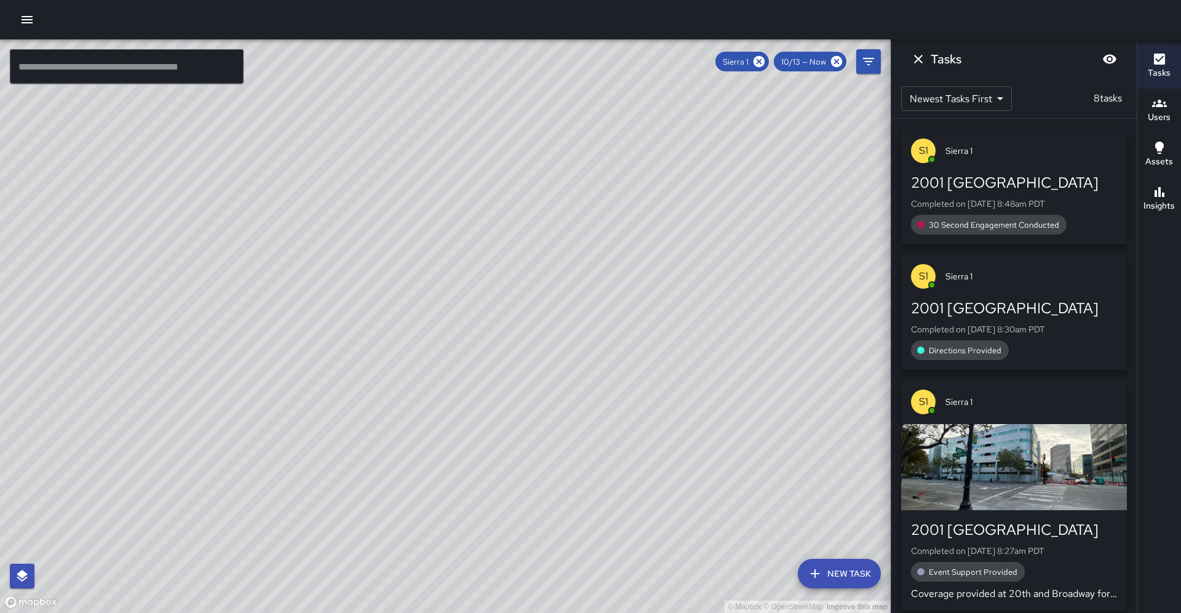 The height and width of the screenshot is (613, 1181). Describe the element at coordinates (1159, 111) in the screenshot. I see `button: Users` at that location.